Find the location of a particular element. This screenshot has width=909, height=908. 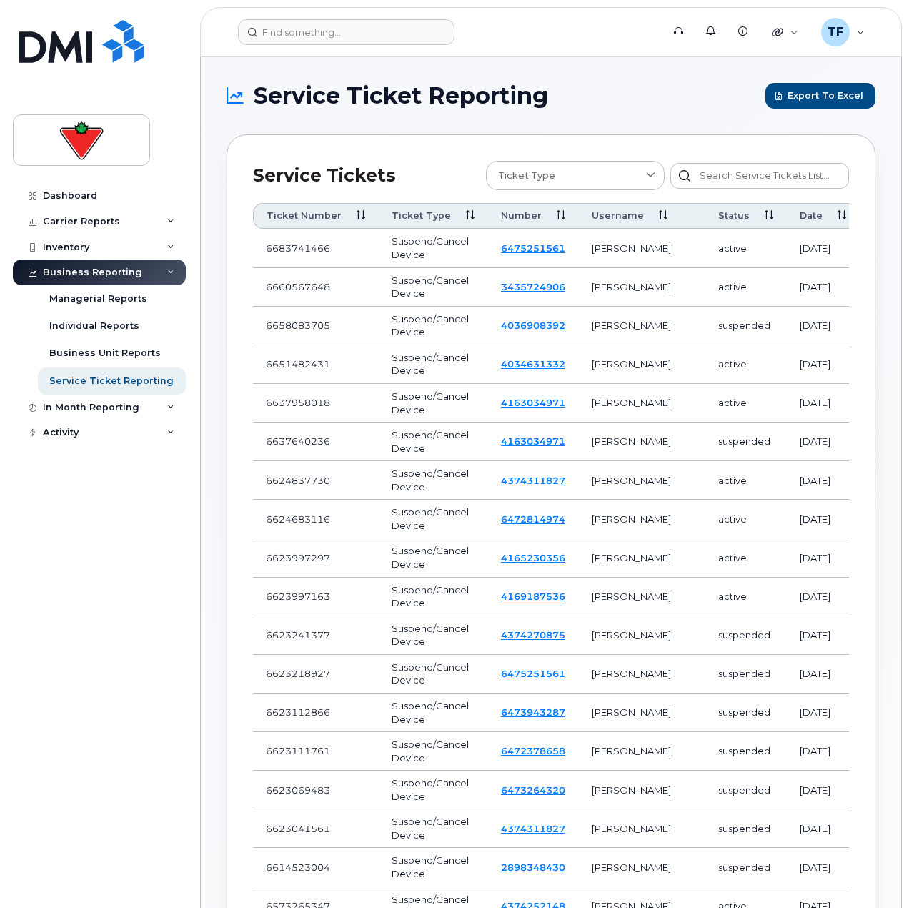

span: Ticket Number is located at coordinates (304, 216).